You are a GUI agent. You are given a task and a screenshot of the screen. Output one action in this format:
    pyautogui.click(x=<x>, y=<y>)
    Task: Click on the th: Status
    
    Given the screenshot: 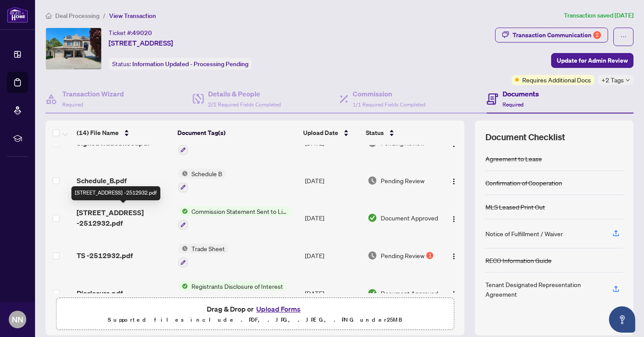 What is the action you would take?
    pyautogui.click(x=401, y=133)
    